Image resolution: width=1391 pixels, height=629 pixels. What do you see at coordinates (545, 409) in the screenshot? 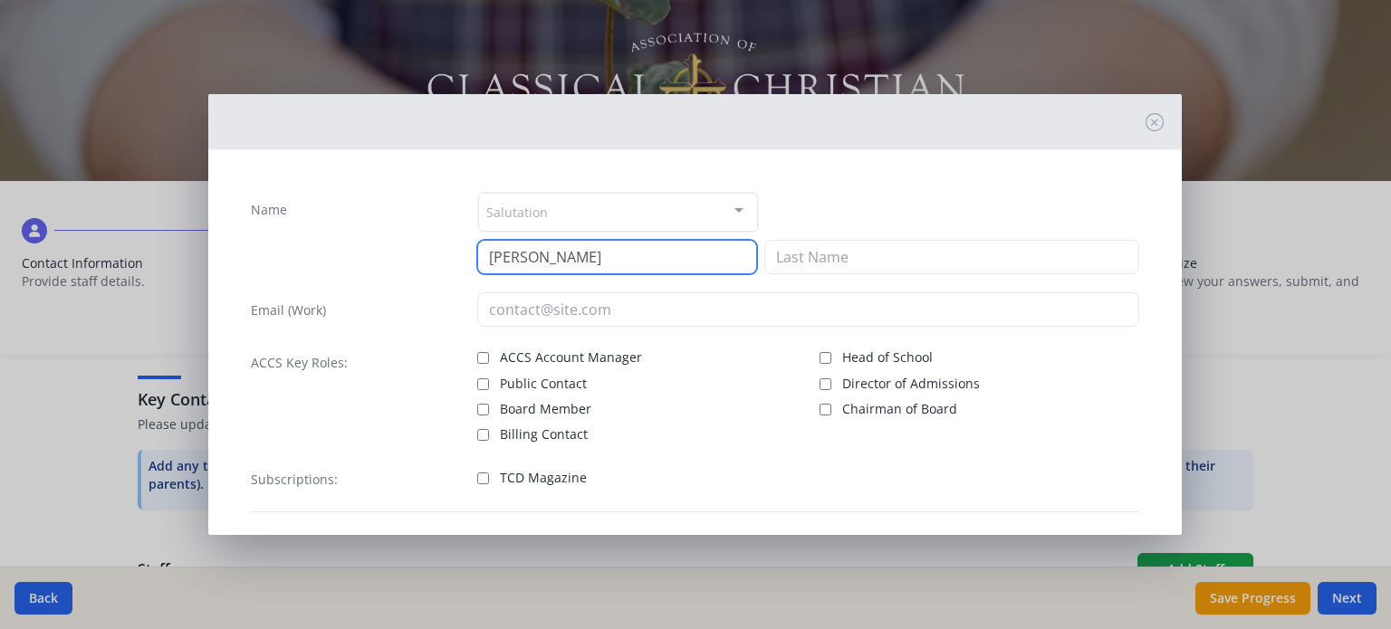
I see `span: Board Member` at bounding box center [545, 409].